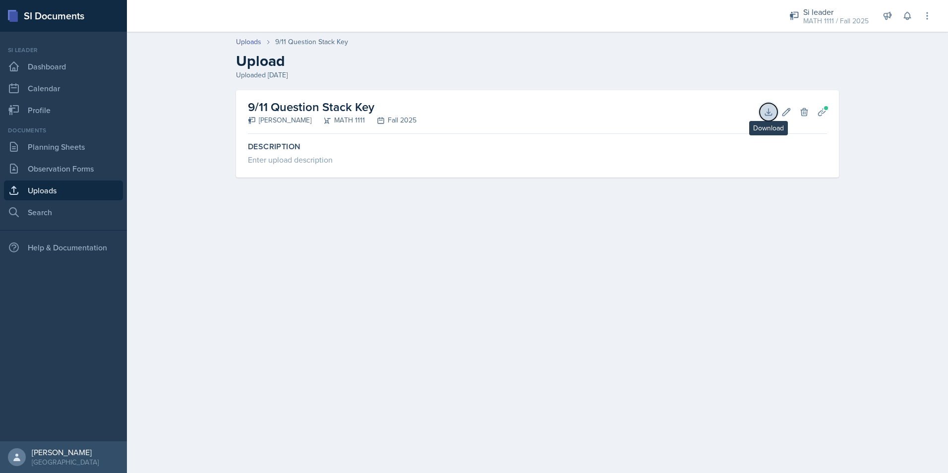 This screenshot has height=473, width=948. Describe the element at coordinates (836, 21) in the screenshot. I see `div: MATH 1111 / Fall 2025` at that location.